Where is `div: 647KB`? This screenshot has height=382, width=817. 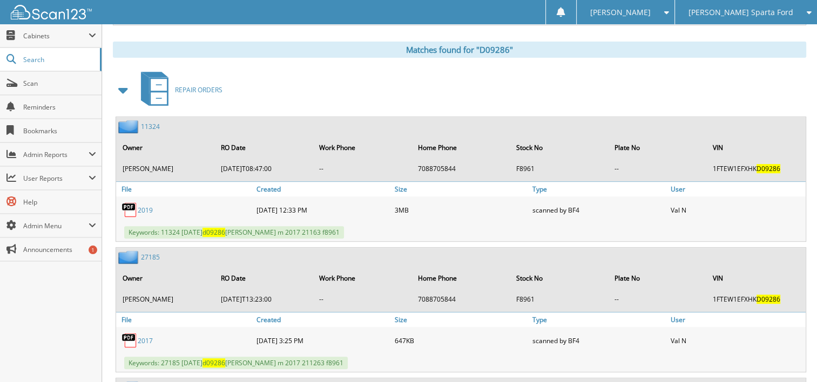
div: 647KB is located at coordinates (461, 341).